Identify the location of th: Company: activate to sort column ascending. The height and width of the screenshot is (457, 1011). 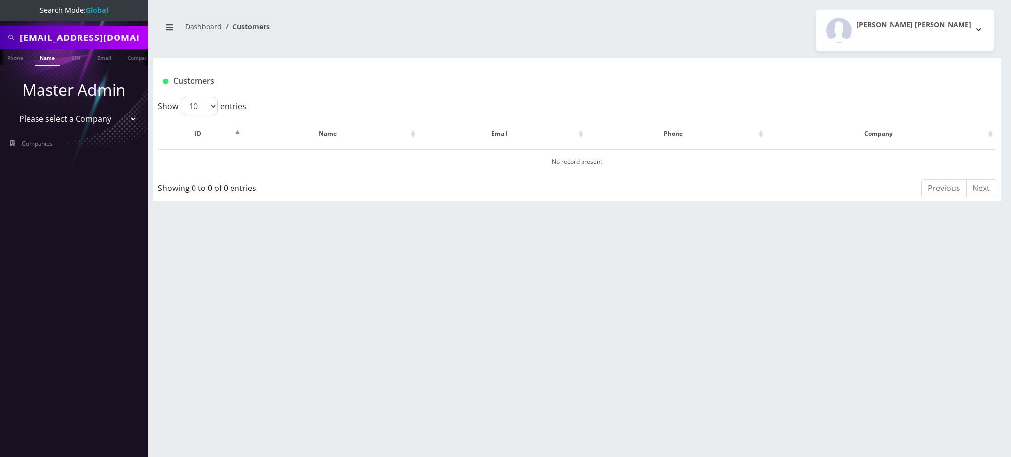
(881, 134).